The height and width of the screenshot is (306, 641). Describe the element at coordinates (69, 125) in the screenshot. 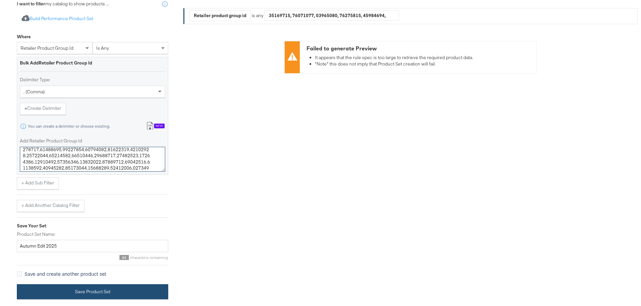

I see `div: You can create a delimiter or choose existing.` at that location.